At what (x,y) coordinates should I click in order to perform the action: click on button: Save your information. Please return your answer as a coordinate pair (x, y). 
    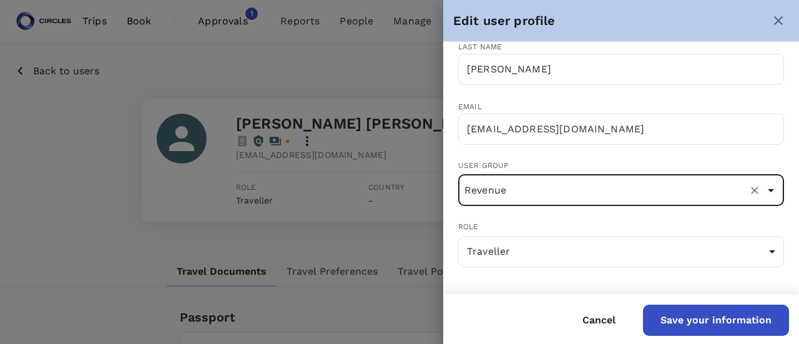
    Looking at the image, I should click on (716, 320).